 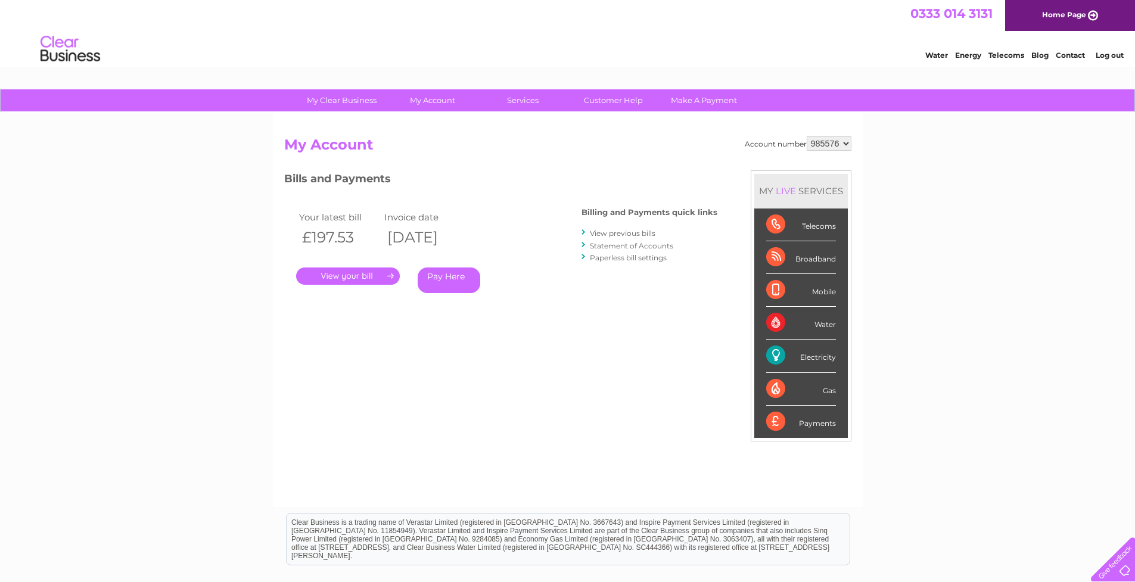 I want to click on div: Telecoms, so click(x=801, y=225).